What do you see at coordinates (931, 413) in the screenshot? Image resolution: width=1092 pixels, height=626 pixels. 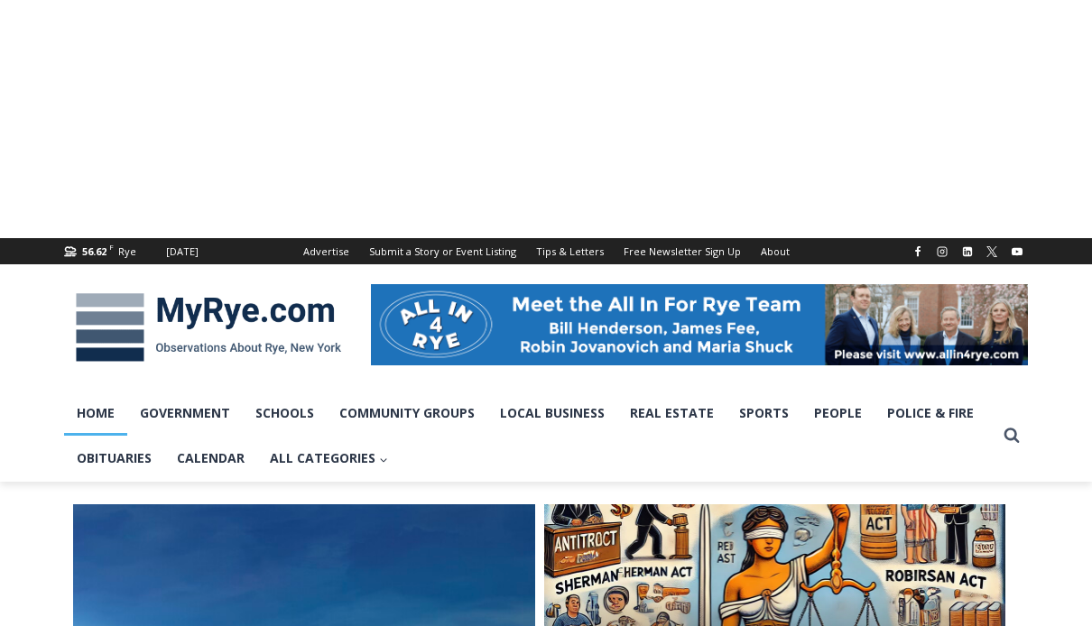 I see `a: Police & Fire` at bounding box center [931, 413].